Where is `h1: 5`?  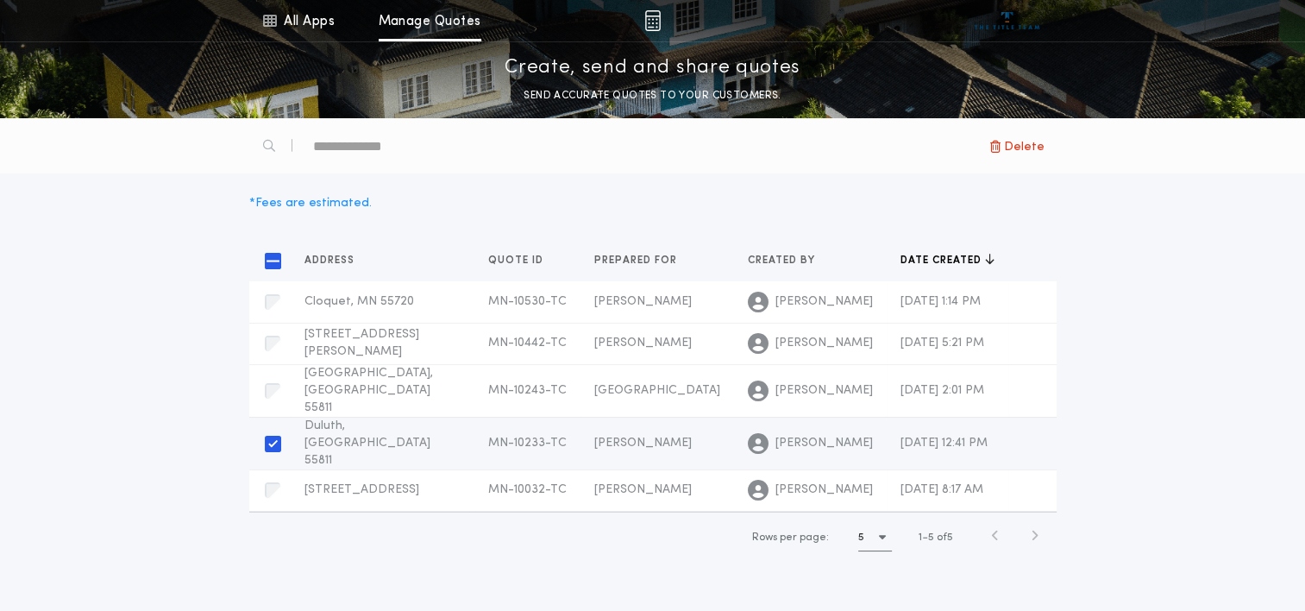 h1: 5 is located at coordinates (861, 538).